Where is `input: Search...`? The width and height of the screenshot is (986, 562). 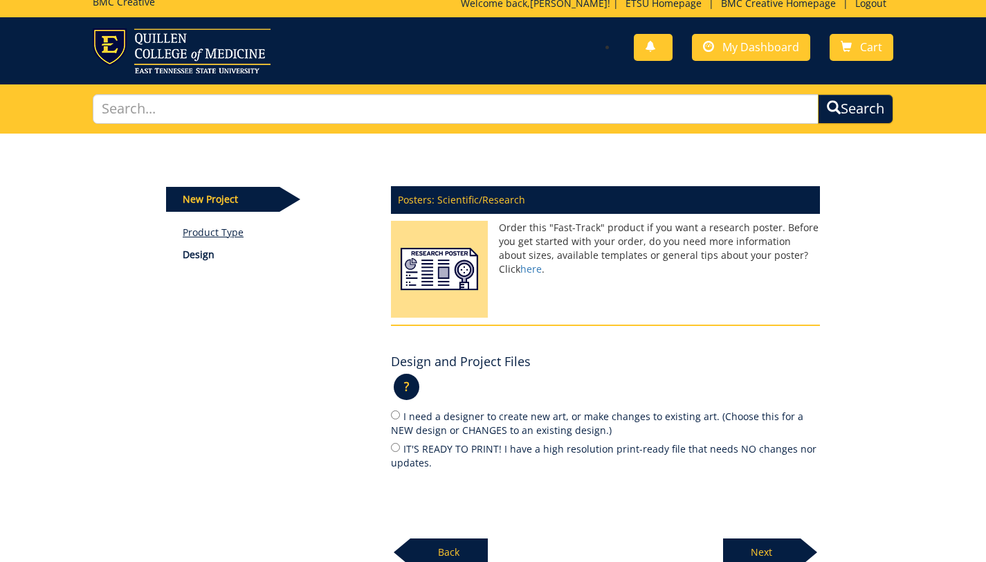 input: Search... is located at coordinates (456, 109).